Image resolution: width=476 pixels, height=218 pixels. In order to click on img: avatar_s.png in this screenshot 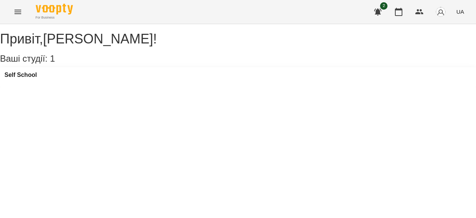, I will do `click(441, 12)`.